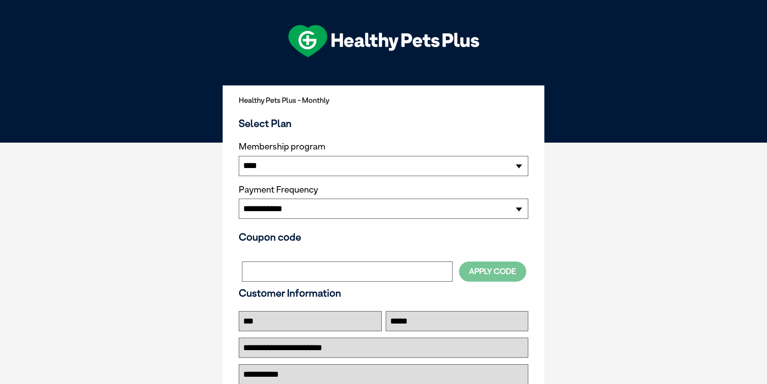  I want to click on h3: Coupon code, so click(383, 237).